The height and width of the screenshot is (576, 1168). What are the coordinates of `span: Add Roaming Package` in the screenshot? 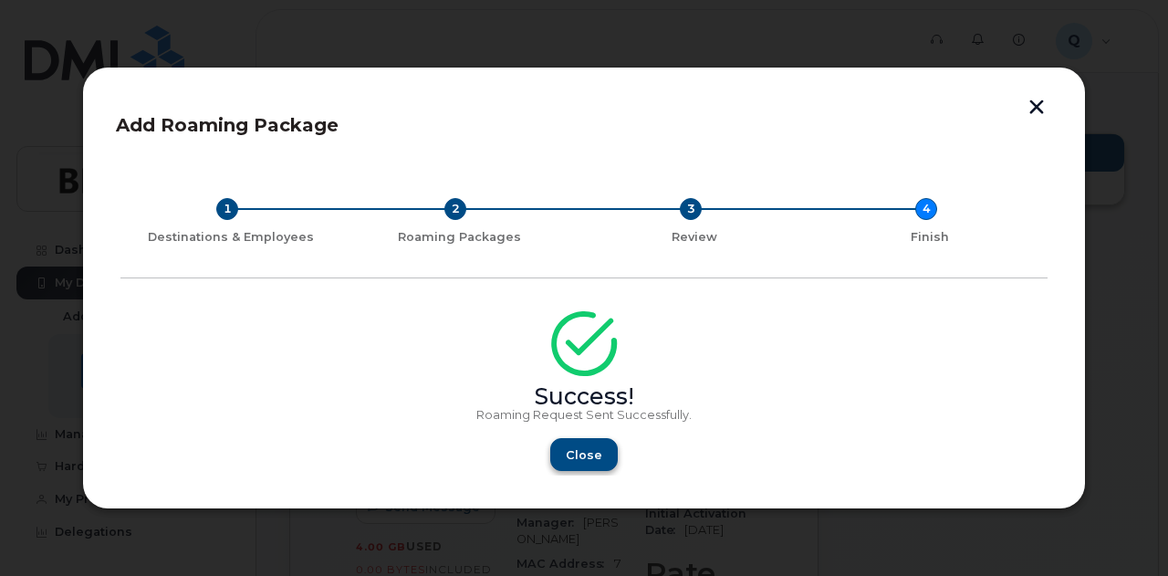 It's located at (227, 125).